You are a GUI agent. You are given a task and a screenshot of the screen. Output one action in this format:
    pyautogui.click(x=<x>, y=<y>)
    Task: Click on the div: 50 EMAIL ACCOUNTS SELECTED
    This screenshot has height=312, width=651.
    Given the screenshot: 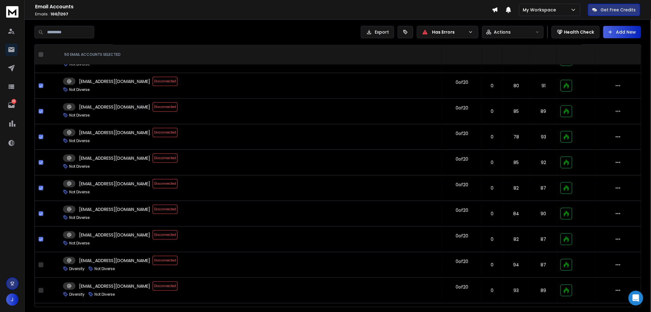 What is the action you would take?
    pyautogui.click(x=251, y=54)
    